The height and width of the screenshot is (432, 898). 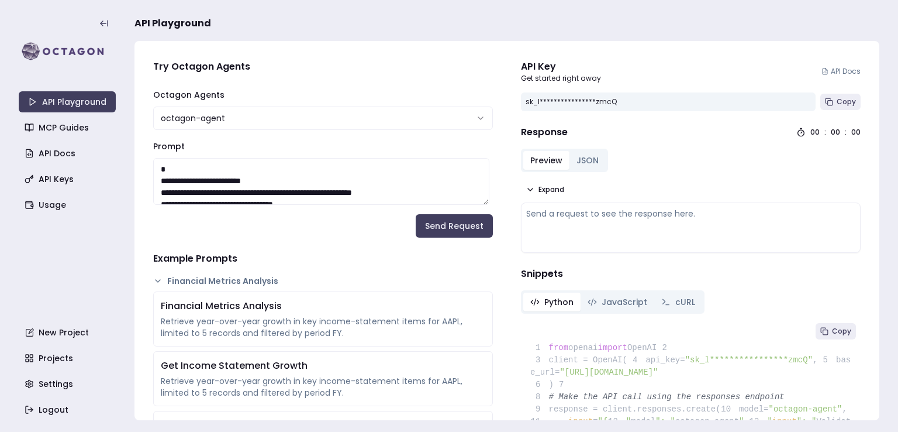 I want to click on span: from, so click(x=559, y=347).